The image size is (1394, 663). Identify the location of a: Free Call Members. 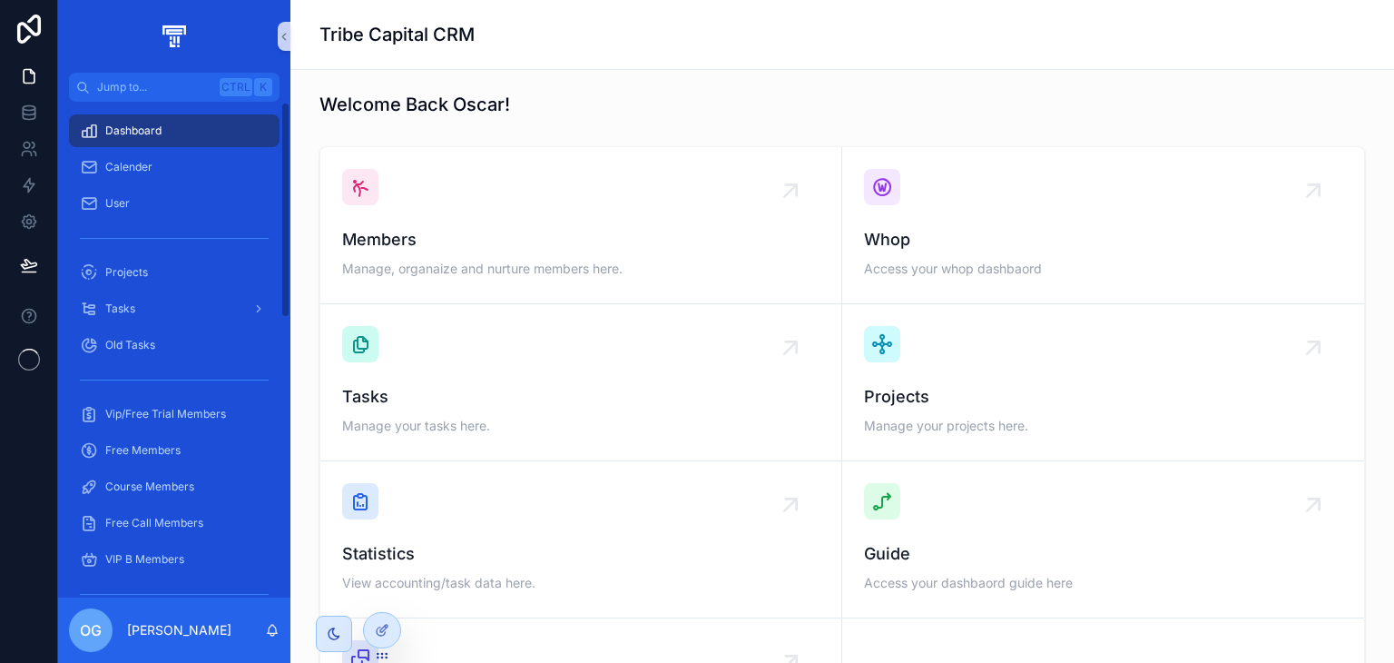
(174, 523).